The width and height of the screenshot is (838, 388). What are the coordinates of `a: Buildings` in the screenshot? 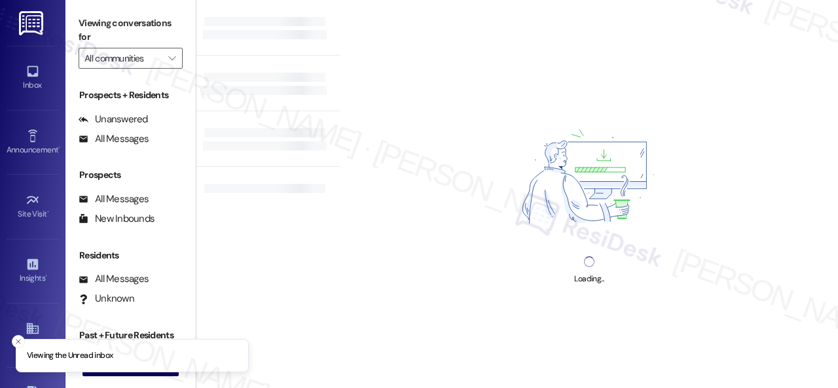 It's located at (33, 335).